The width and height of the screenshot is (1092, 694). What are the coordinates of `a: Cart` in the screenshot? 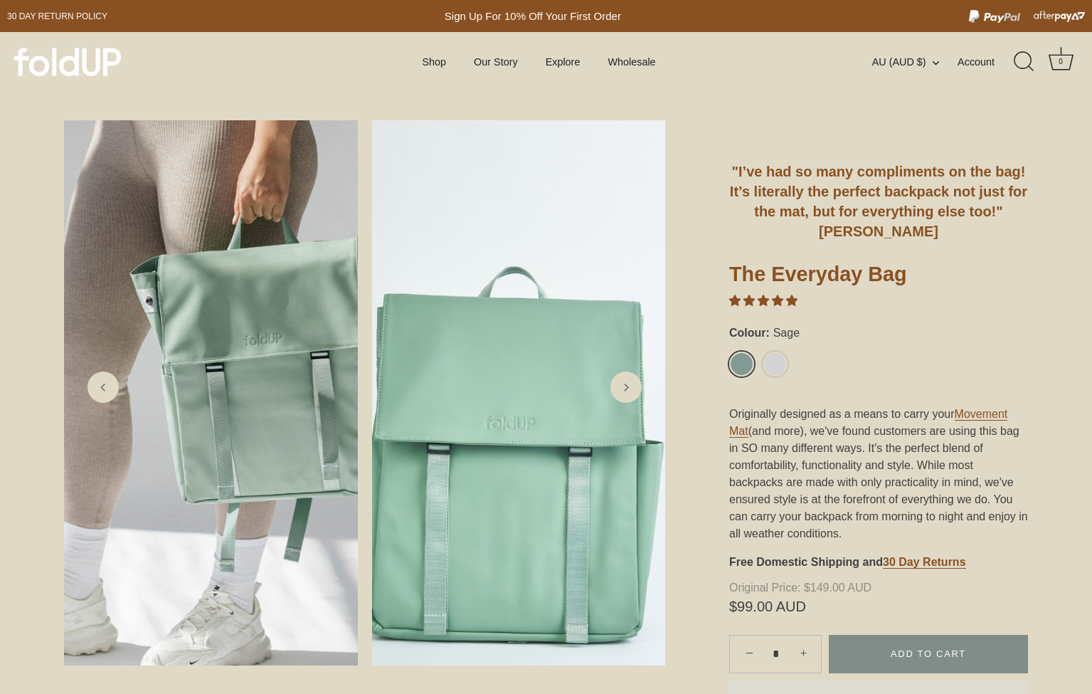 It's located at (1061, 62).